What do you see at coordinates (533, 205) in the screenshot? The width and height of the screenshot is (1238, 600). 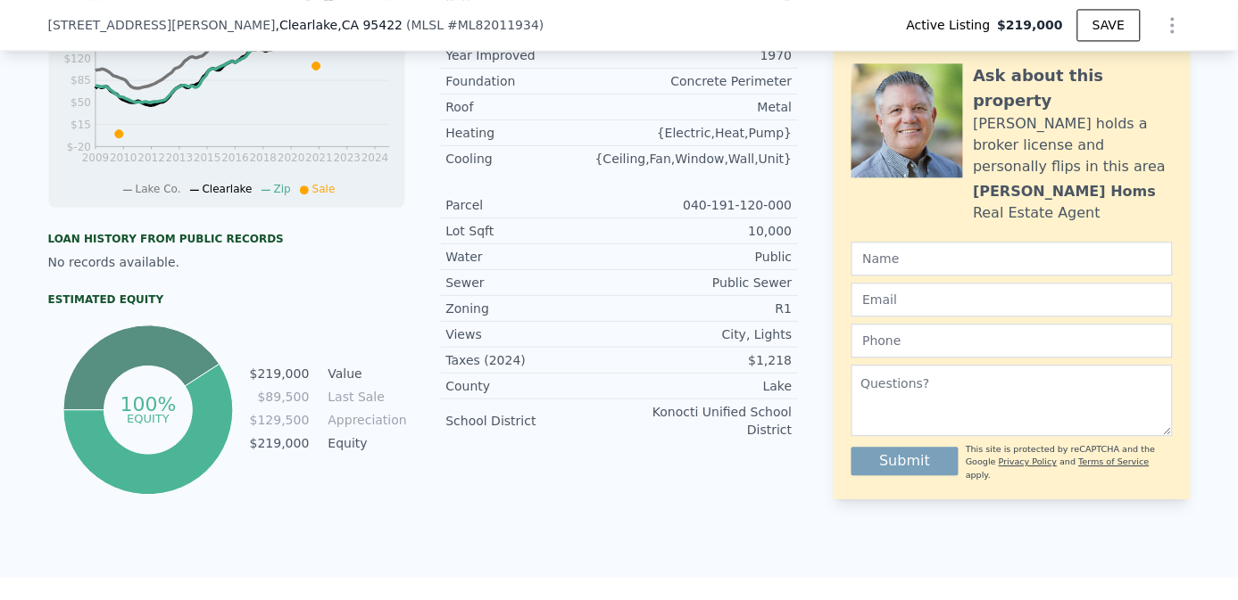 I see `div: Parcel` at bounding box center [533, 205].